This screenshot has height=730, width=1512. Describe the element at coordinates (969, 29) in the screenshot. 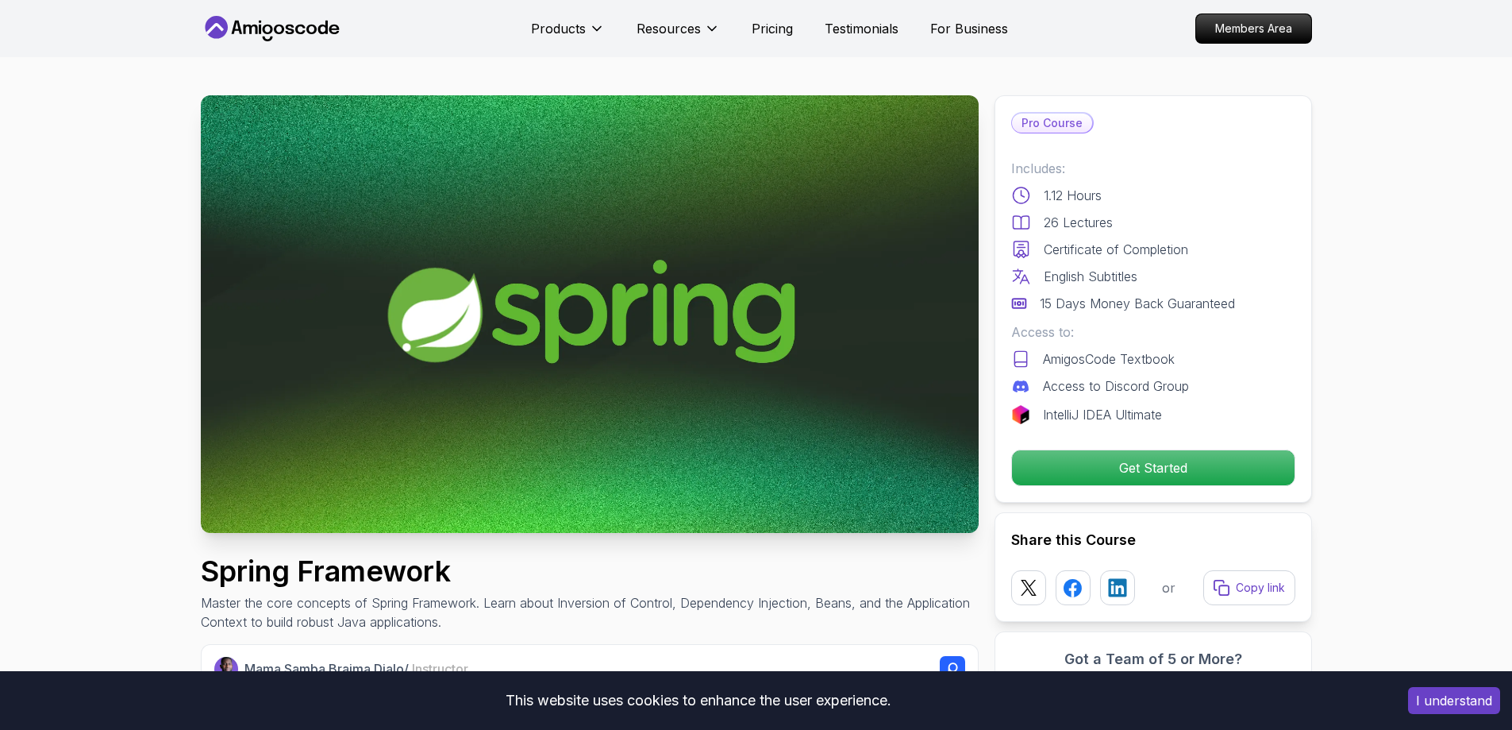

I see `a: For Business` at that location.